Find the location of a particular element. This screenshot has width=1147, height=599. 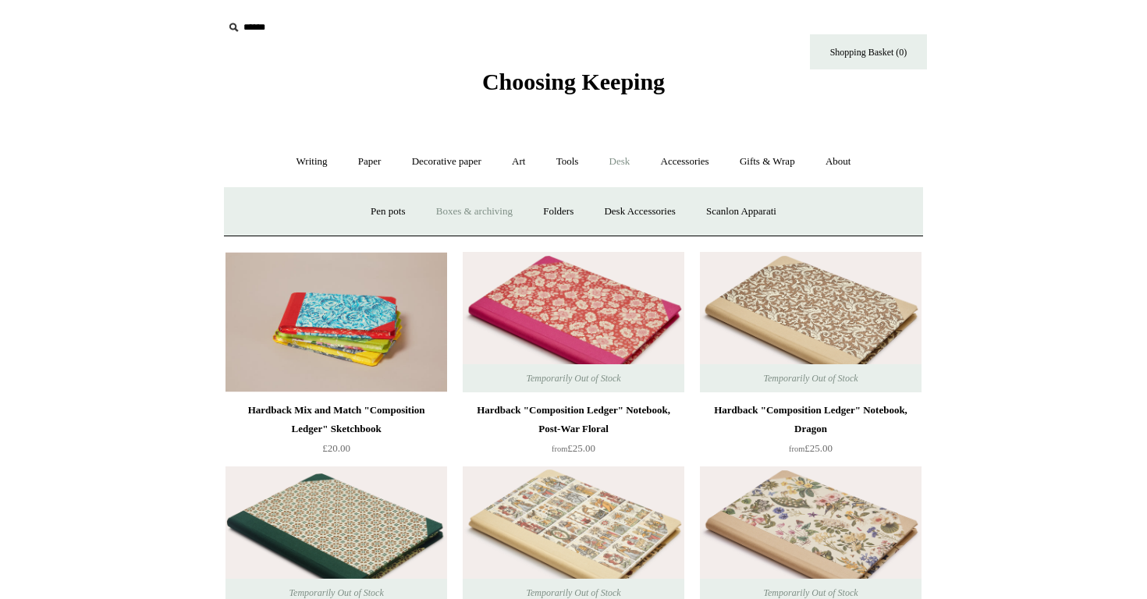

a: Hardback Mix and Match "Composition Ledger" Sketchbook £20.00 is located at coordinates (336, 433).